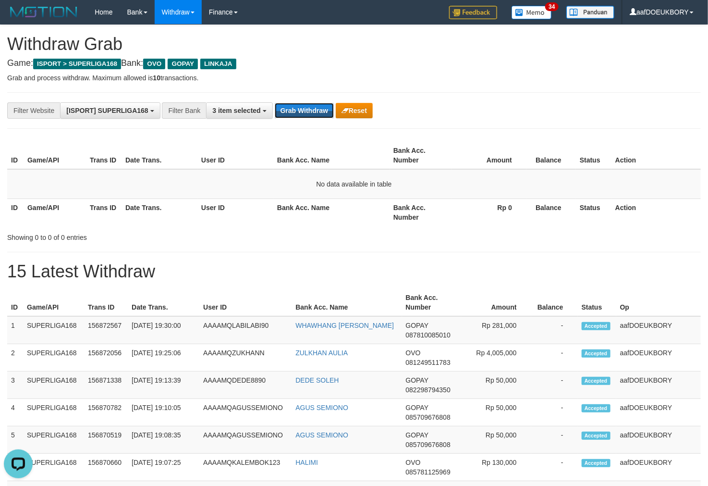 Image resolution: width=708 pixels, height=486 pixels. What do you see at coordinates (496, 467) in the screenshot?
I see `td: Rp 130,000` at bounding box center [496, 467].